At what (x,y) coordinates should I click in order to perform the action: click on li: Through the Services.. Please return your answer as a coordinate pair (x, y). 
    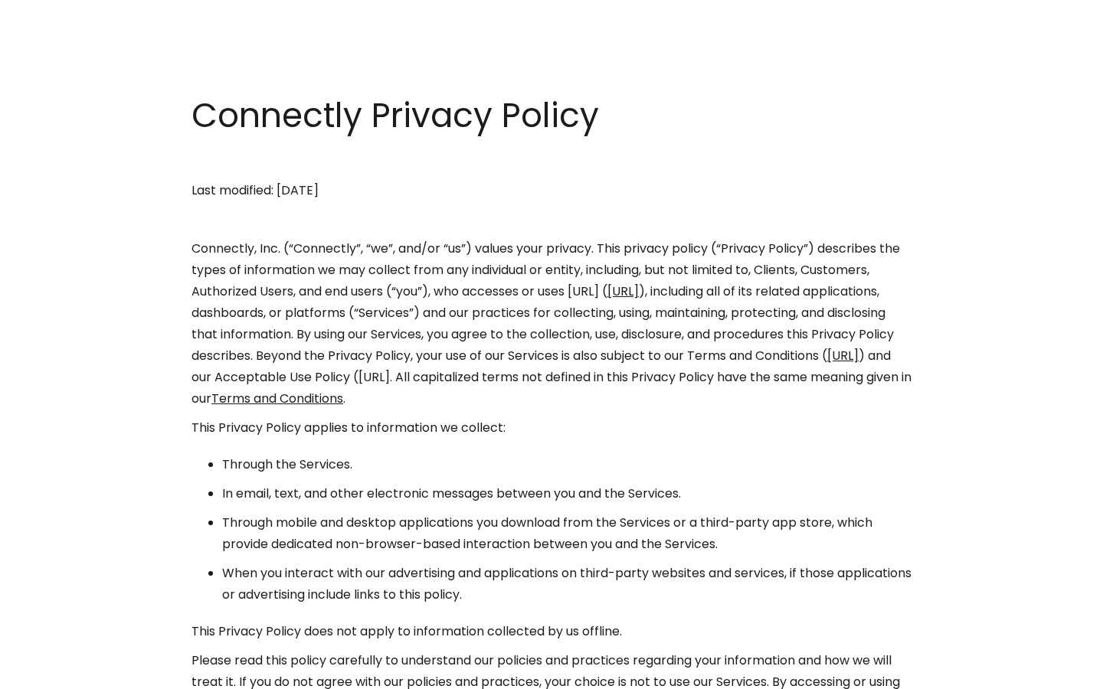
    Looking at the image, I should click on (567, 465).